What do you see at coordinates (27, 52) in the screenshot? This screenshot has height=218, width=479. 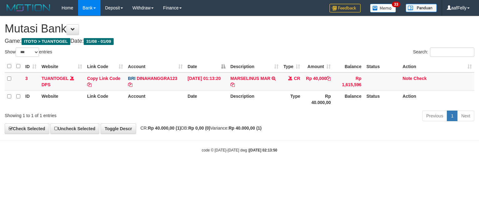 I see `select: Showentries` at bounding box center [27, 52].